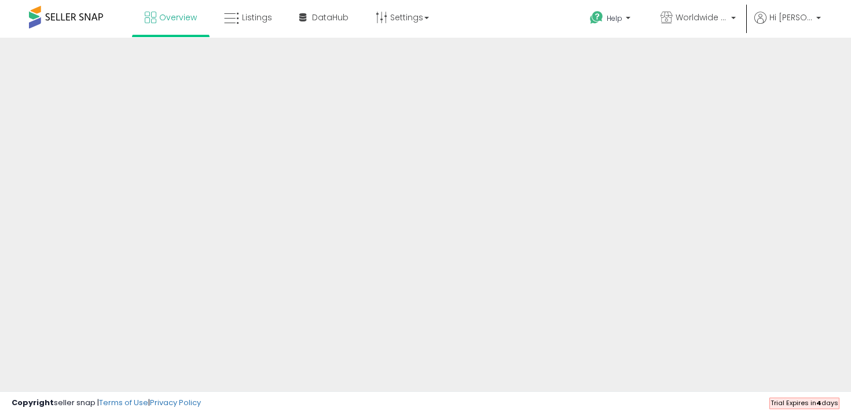 The width and height of the screenshot is (851, 415). I want to click on span: Listings, so click(257, 17).